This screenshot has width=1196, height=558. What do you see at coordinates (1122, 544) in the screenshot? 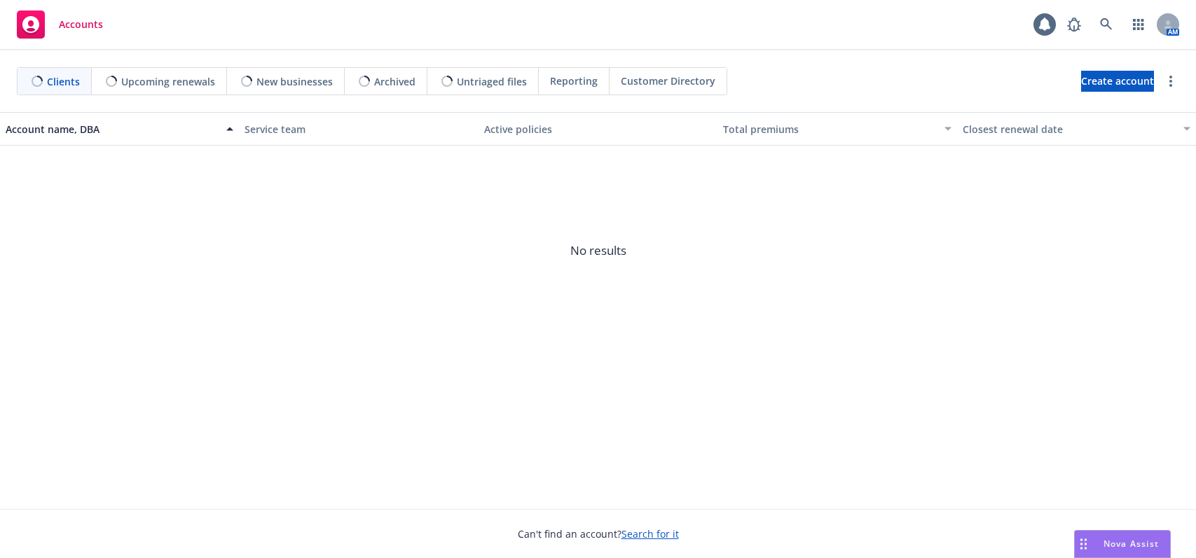
I see `button: Nova Assist` at bounding box center [1122, 544].